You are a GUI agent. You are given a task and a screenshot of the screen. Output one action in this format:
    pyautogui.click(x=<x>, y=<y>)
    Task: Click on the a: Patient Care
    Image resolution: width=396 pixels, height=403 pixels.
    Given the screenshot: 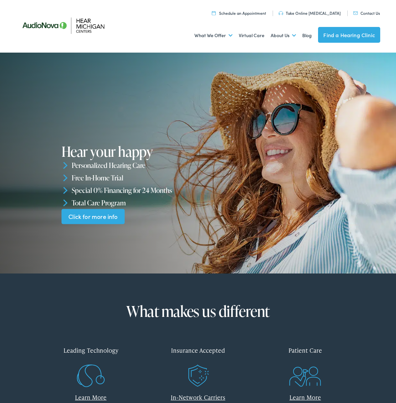 What is the action you would take?
    pyautogui.click(x=305, y=360)
    